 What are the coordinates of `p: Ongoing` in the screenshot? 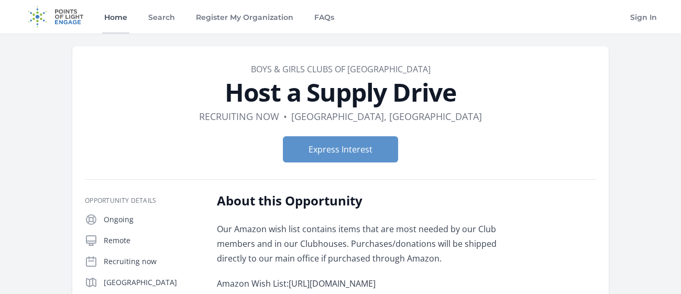 It's located at (152, 219).